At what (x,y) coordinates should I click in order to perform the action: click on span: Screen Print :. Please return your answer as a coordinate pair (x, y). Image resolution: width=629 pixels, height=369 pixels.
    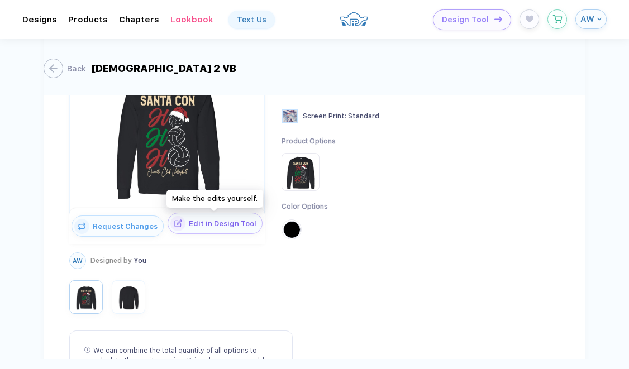
    Looking at the image, I should click on (324, 116).